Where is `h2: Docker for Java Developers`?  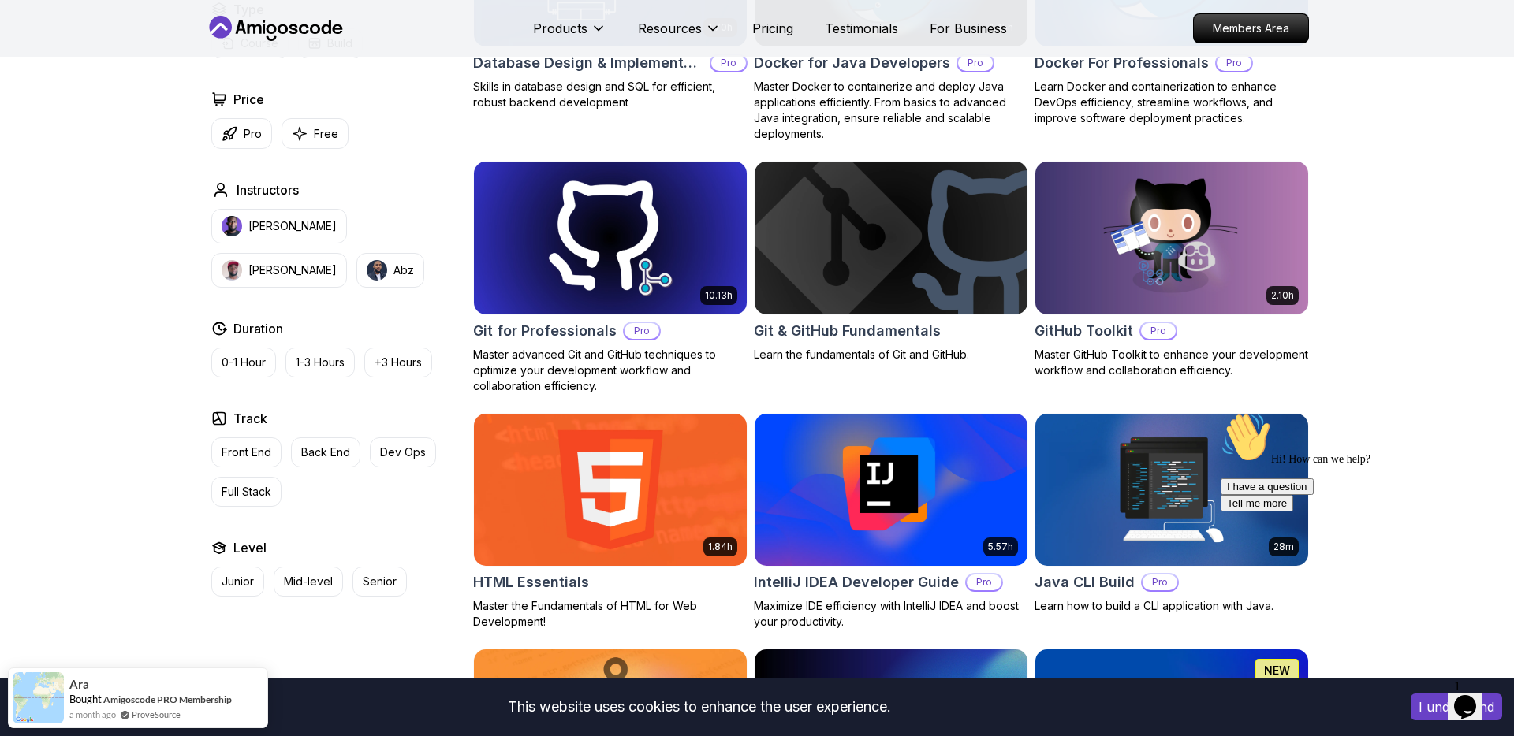
h2: Docker for Java Developers is located at coordinates (851, 63).